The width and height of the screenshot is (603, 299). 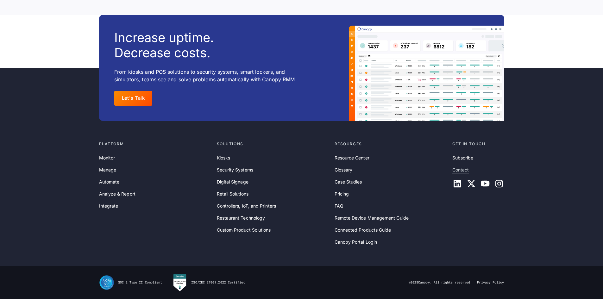 What do you see at coordinates (426, 73) in the screenshot?
I see `img: A Canopy dashboard example` at bounding box center [426, 73].